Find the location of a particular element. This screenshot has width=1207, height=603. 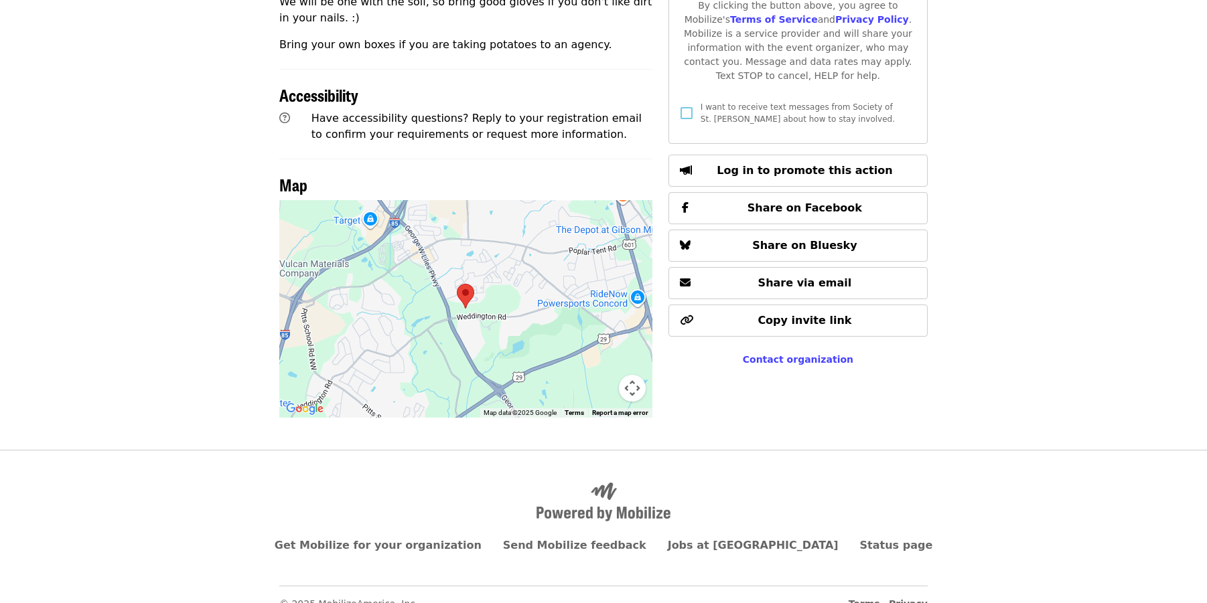

button: Share on Bluesky is located at coordinates (798, 246).